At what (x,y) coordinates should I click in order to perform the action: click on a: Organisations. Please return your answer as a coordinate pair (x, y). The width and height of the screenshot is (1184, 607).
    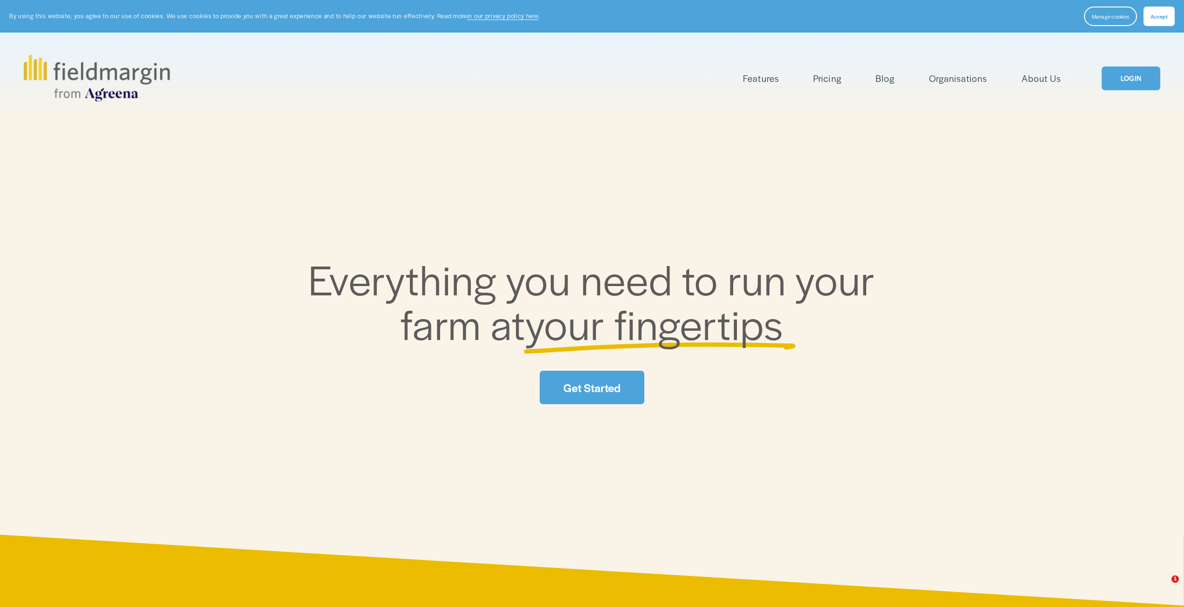
    Looking at the image, I should click on (958, 78).